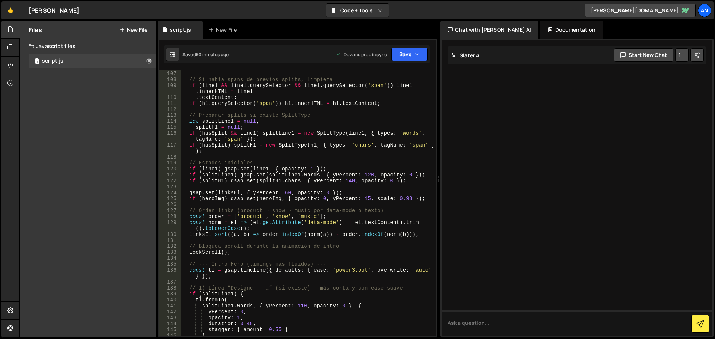 The width and height of the screenshot is (715, 339). I want to click on div: 123, so click(170, 187).